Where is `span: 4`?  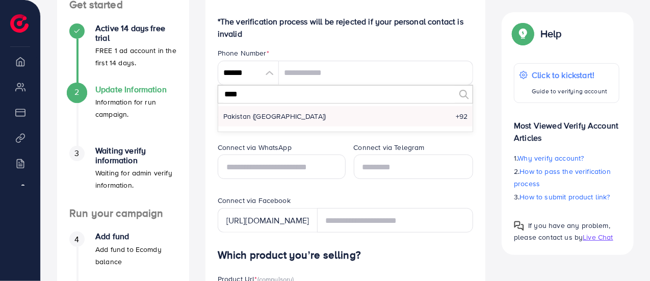 span: 4 is located at coordinates (77, 239).